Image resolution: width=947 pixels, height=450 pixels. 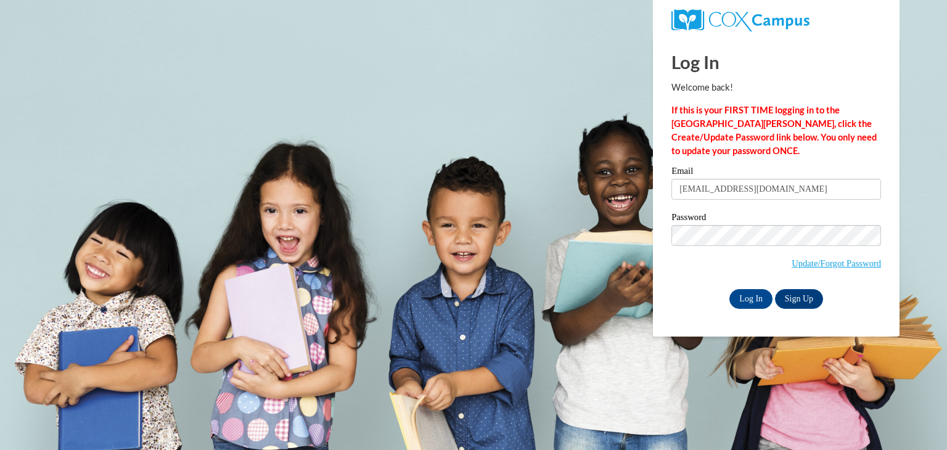 What do you see at coordinates (799, 299) in the screenshot?
I see `a: Sign Up` at bounding box center [799, 299].